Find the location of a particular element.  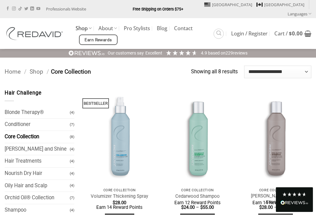

span: Hair Challenge is located at coordinates (23, 93).